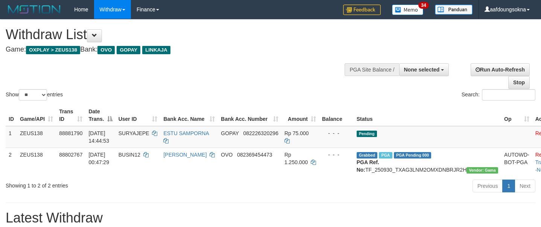 The height and width of the screenshot is (227, 541). What do you see at coordinates (134, 133) in the screenshot?
I see `span: SURYAJEPE` at bounding box center [134, 133].